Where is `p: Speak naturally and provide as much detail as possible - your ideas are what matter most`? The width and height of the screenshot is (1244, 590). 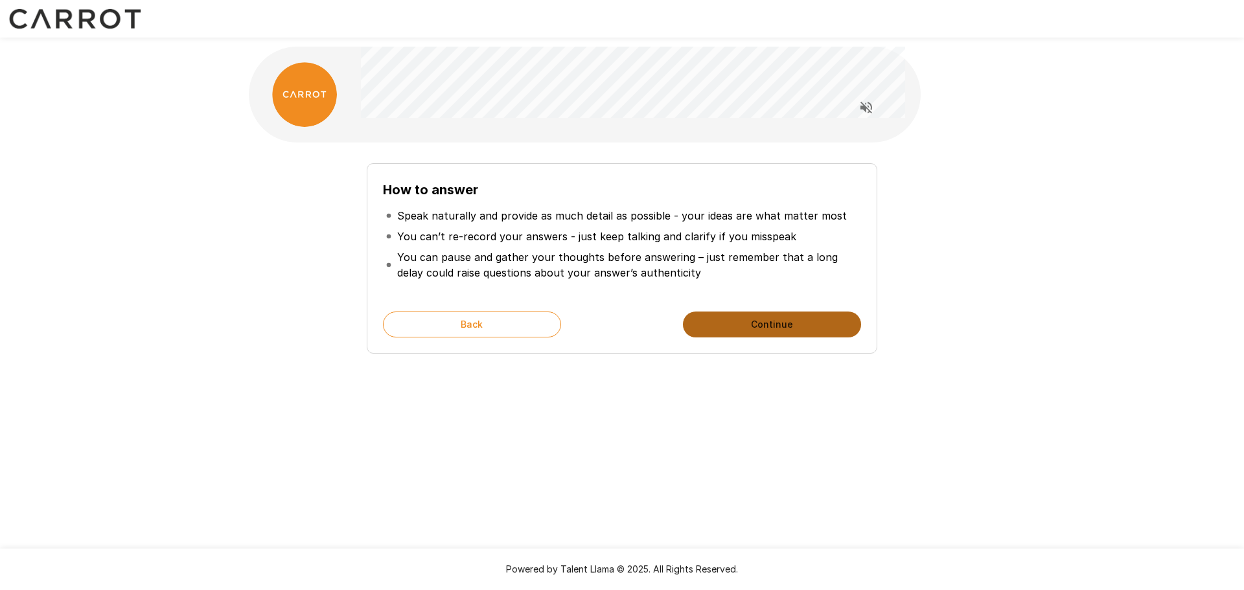 p: Speak naturally and provide as much detail as possible - your ideas are what matter most is located at coordinates (622, 216).